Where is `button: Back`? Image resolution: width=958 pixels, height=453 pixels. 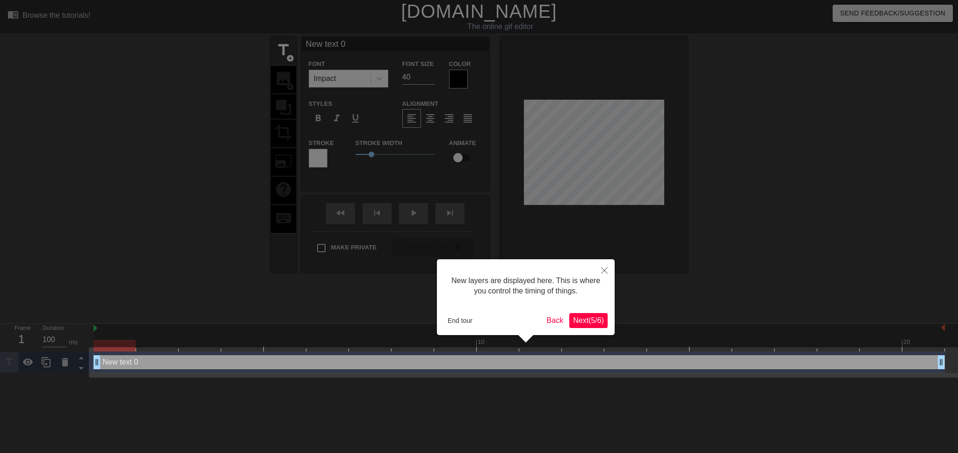 button: Back is located at coordinates (555, 320).